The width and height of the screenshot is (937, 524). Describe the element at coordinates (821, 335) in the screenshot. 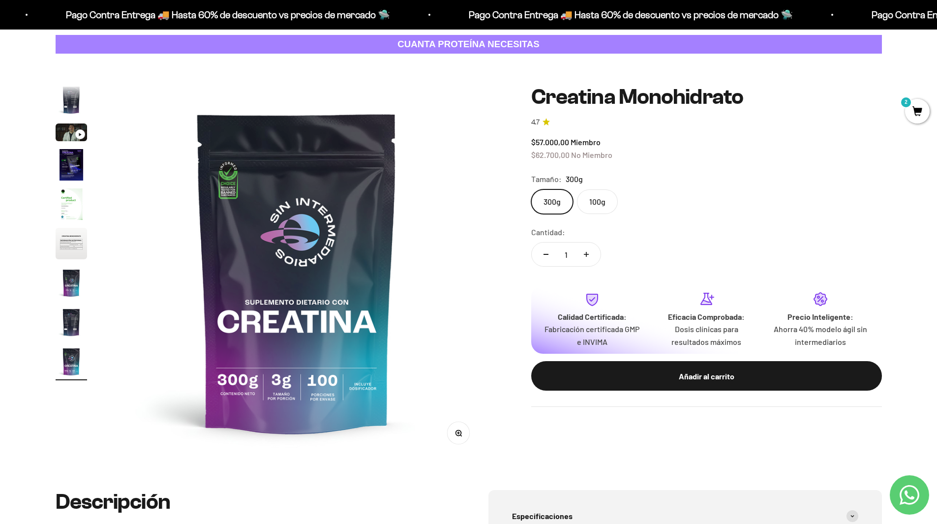

I see `p: Ahorra 40% modelo ágil sin intermediarios` at that location.